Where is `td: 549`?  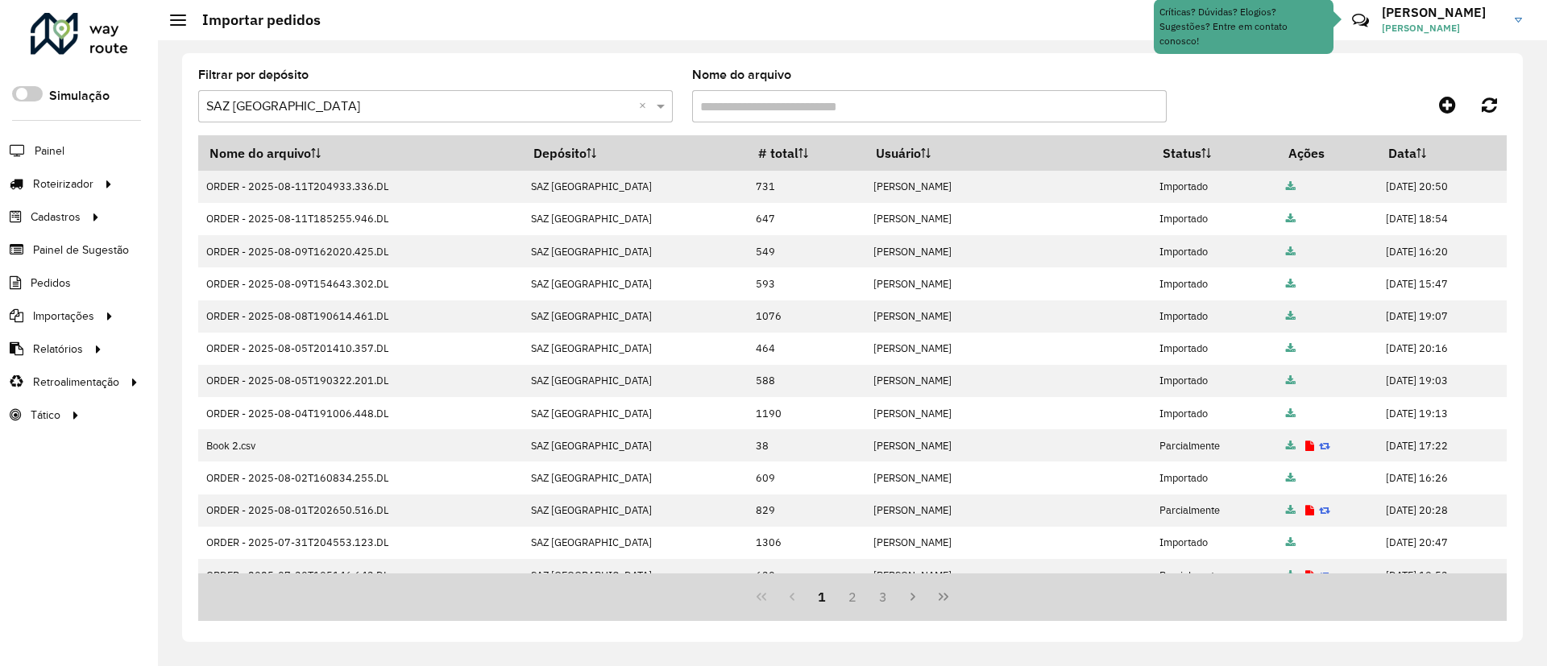 td: 549 is located at coordinates (806, 251).